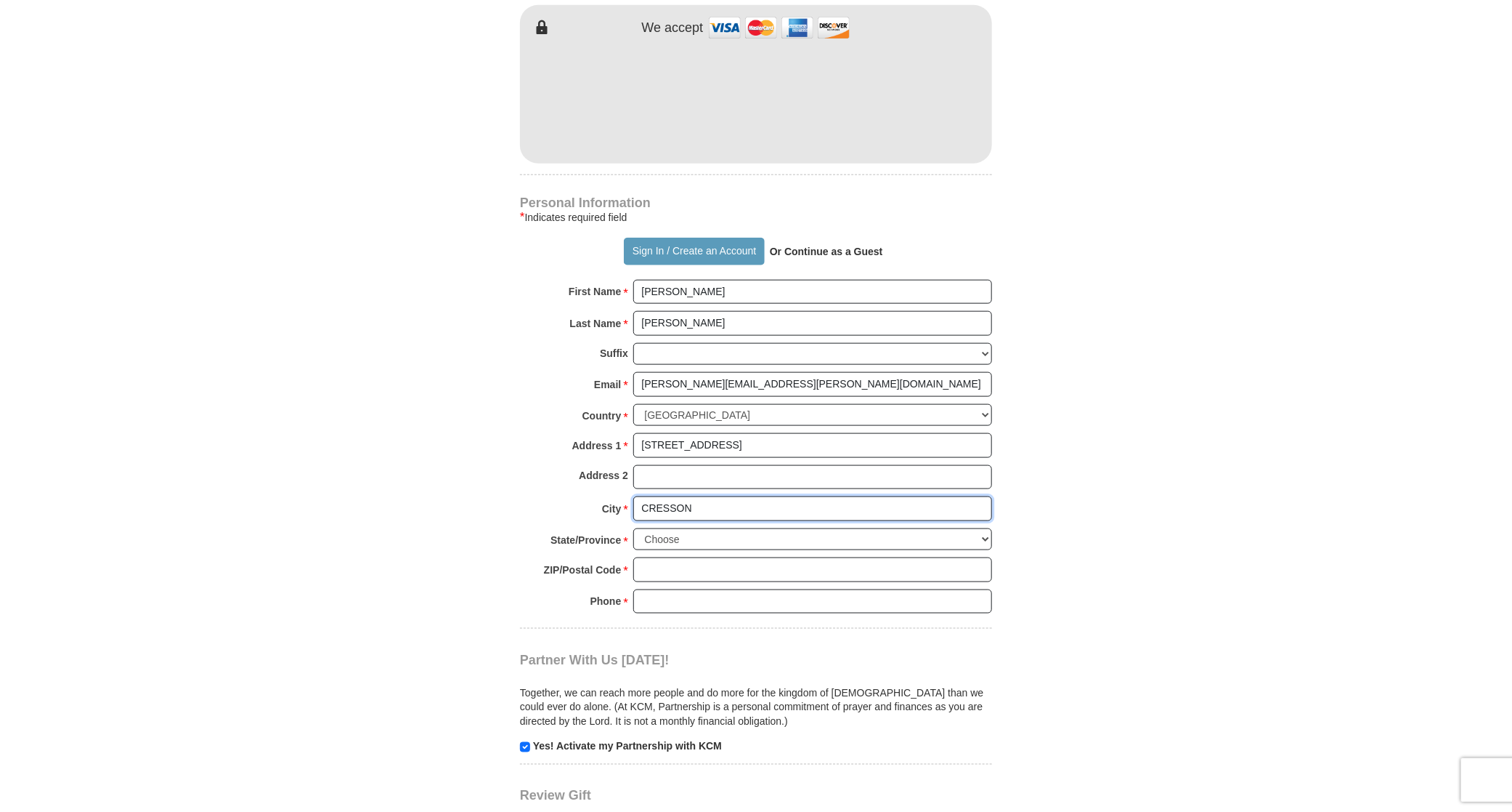 This screenshot has width=1512, height=812. Describe the element at coordinates (602, 415) in the screenshot. I see `strong: Country` at that location.